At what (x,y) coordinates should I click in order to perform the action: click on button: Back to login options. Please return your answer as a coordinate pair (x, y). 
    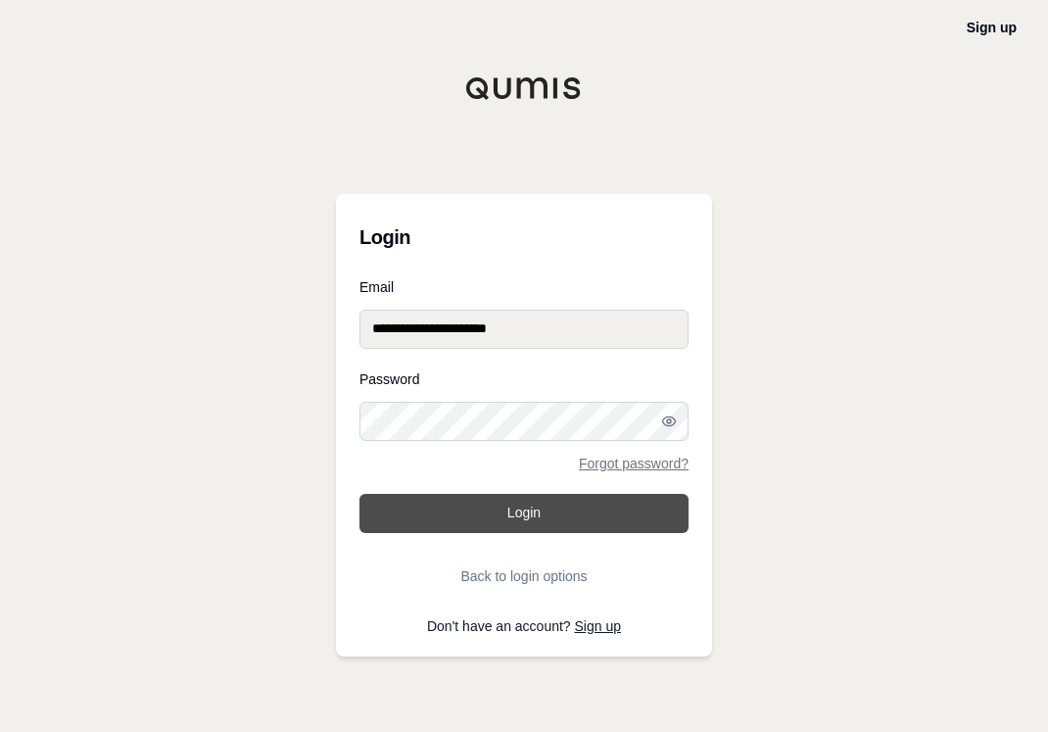
    Looking at the image, I should click on (524, 576).